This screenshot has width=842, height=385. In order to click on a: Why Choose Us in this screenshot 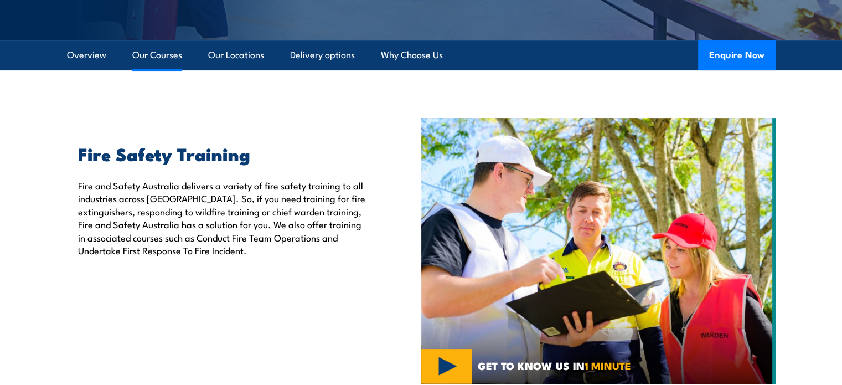, I will do `click(412, 55)`.